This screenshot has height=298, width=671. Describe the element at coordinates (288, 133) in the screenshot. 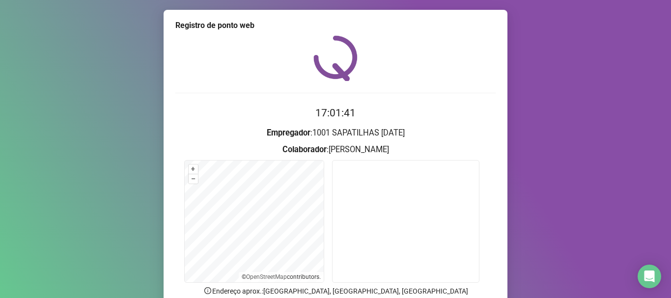

I see `strong: Empregador` at that location.